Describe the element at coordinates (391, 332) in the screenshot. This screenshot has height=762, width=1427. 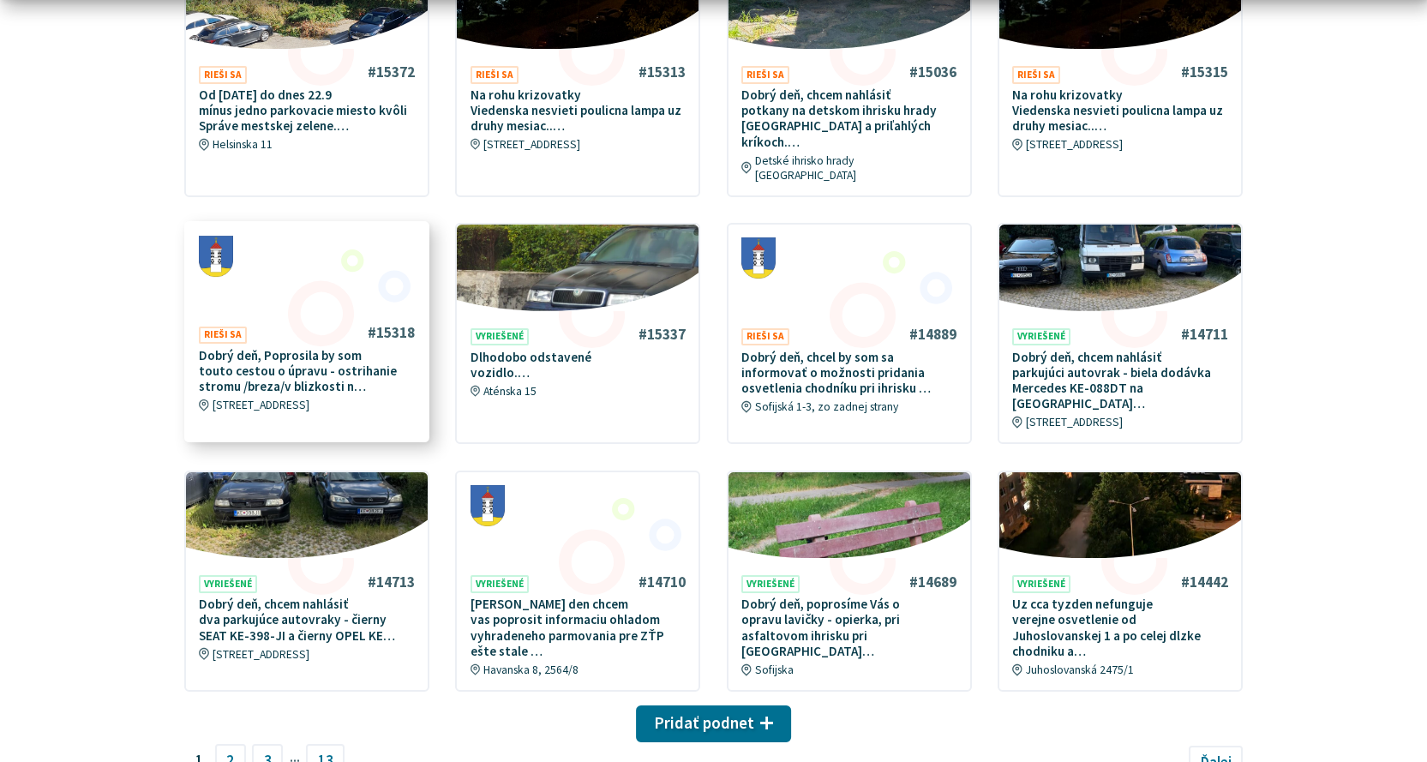
I see `h4: #15318` at that location.